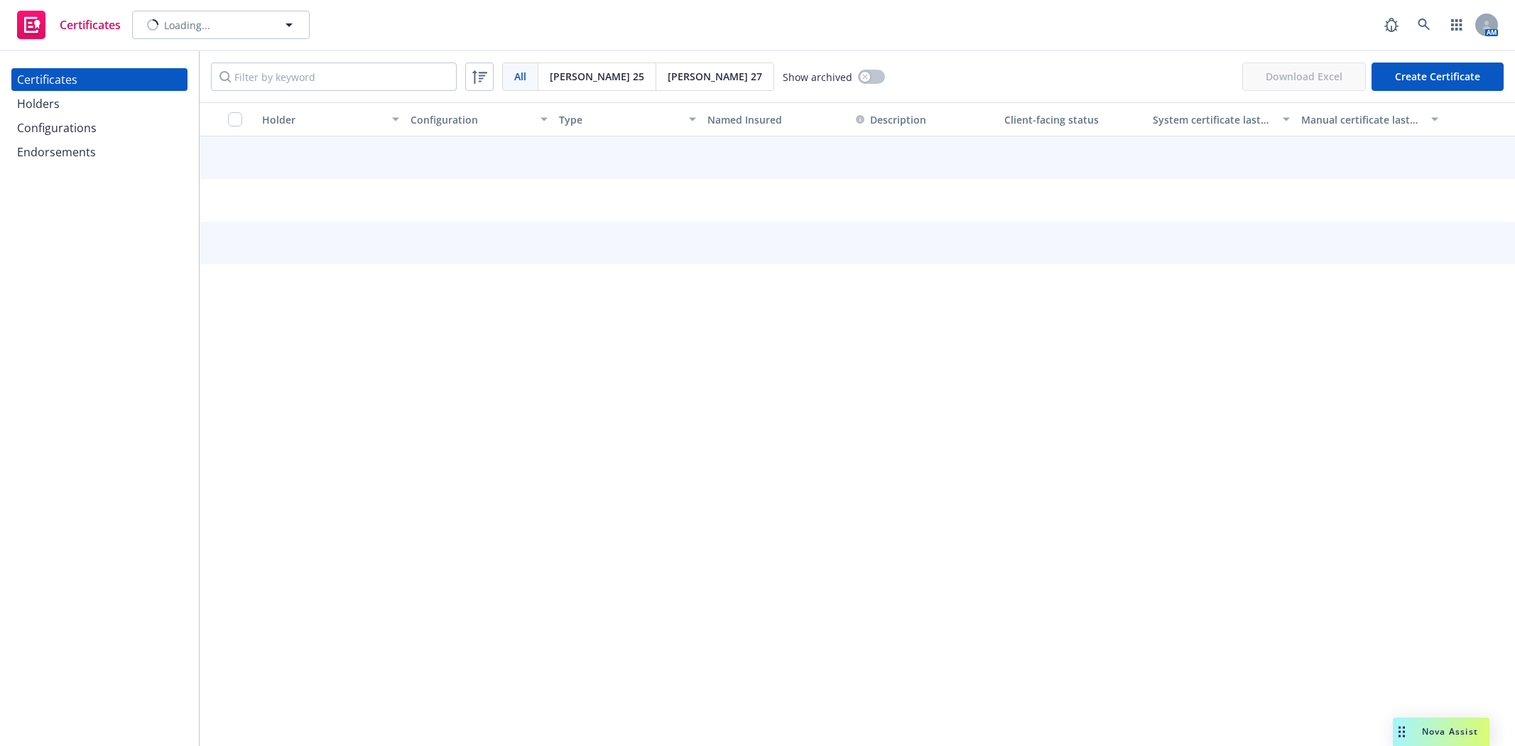  Describe the element at coordinates (99, 128) in the screenshot. I see `a: Configurations` at that location.